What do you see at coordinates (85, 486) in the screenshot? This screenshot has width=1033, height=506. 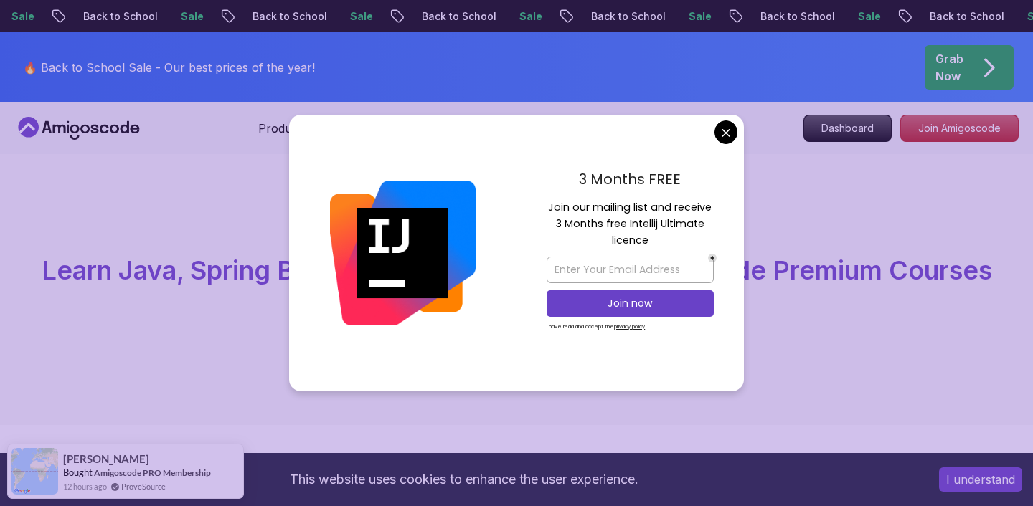 I see `span: 12 hours ago` at bounding box center [85, 486].